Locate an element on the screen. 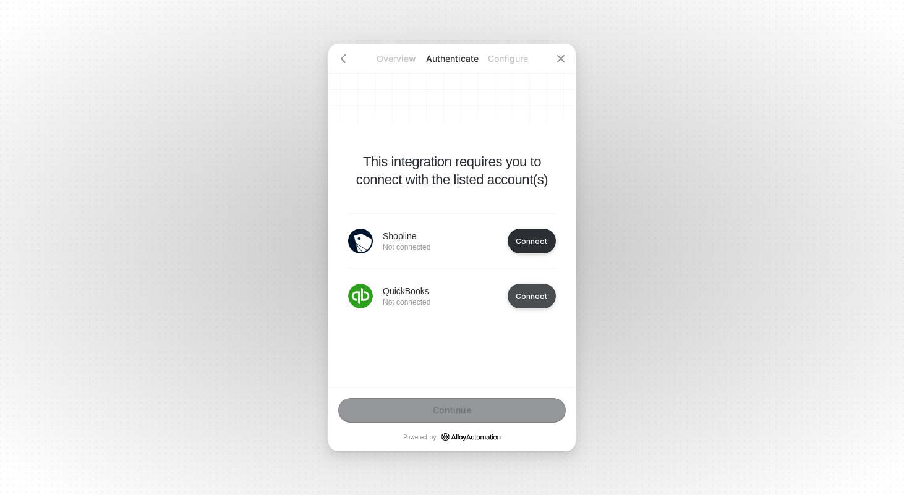 The height and width of the screenshot is (495, 904). p: This integration requires you to connect with the listed account(s) is located at coordinates (452, 171).